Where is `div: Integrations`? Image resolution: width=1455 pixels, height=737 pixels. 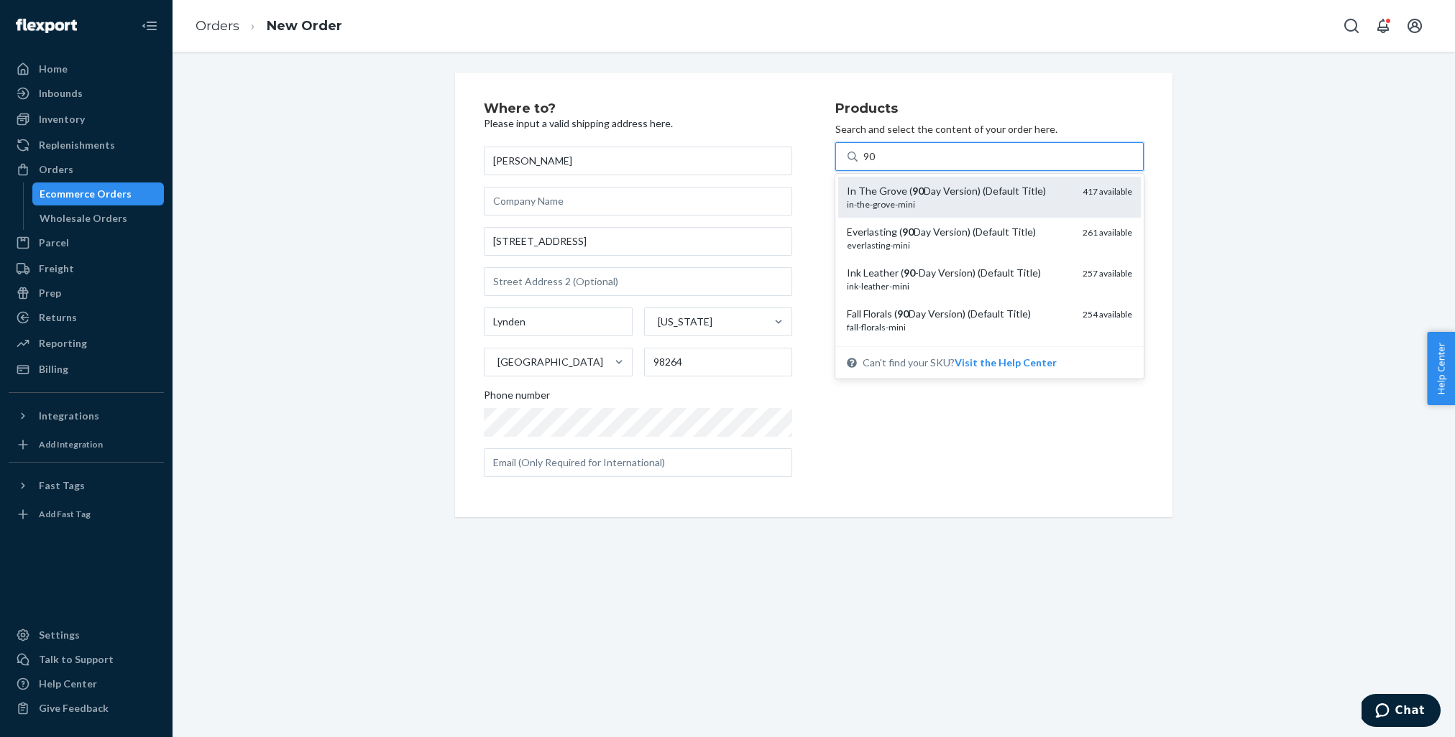
div: Integrations is located at coordinates (69, 416).